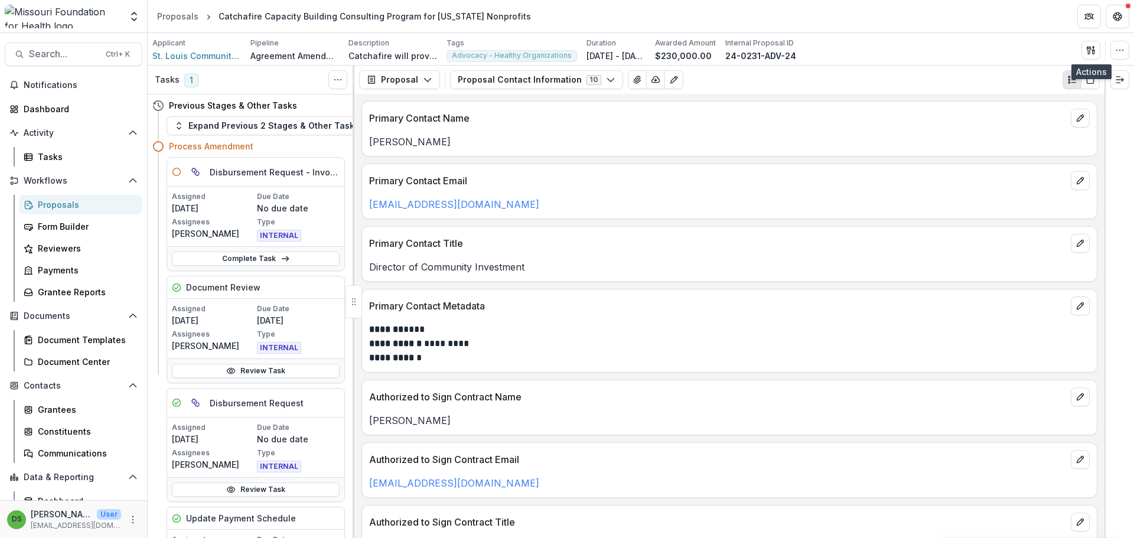  Describe the element at coordinates (85, 248) in the screenshot. I see `div: Reviewers` at that location.